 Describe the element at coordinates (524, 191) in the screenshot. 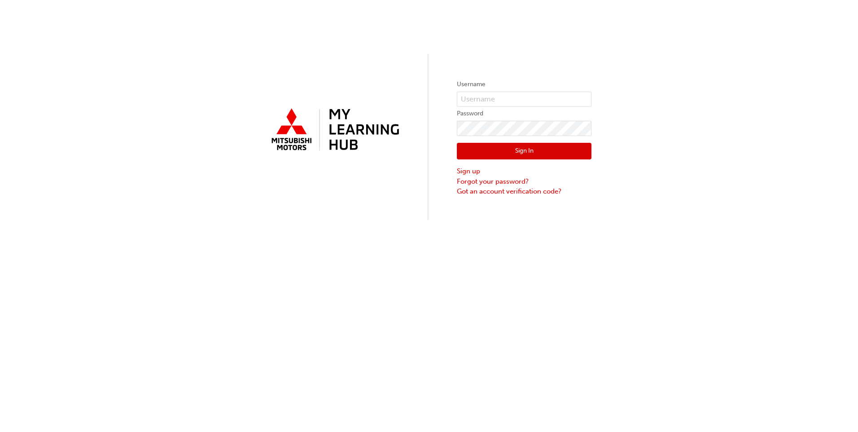

I see `a: Got an account verification code?` at that location.